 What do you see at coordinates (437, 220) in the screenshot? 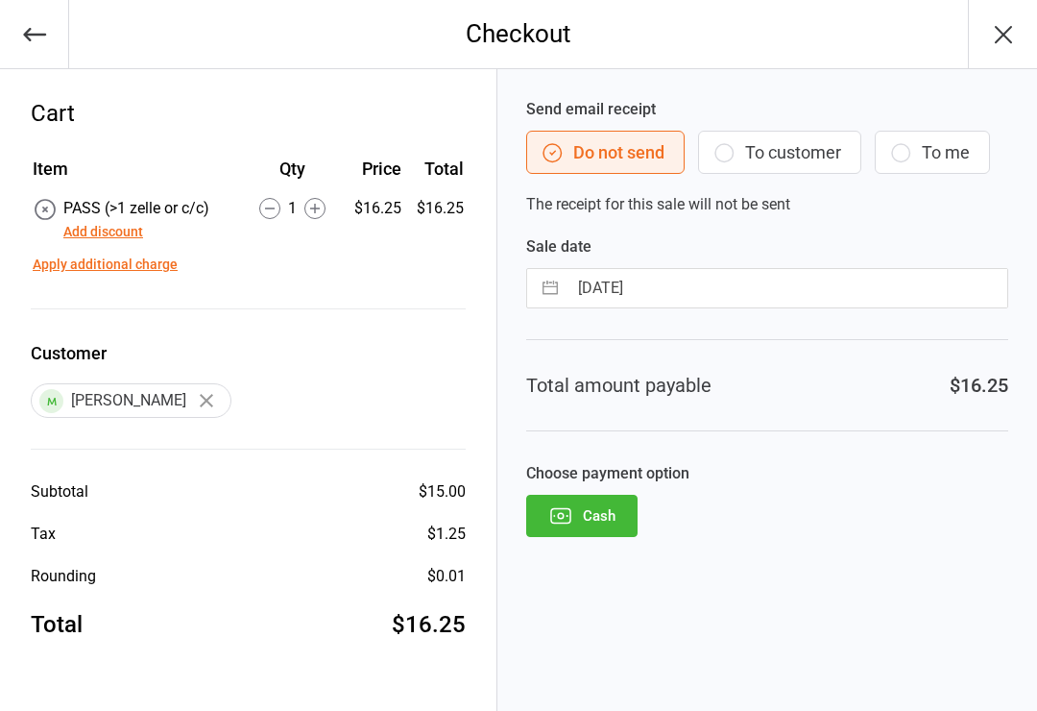
I see `td: $16.25` at bounding box center [437, 220].